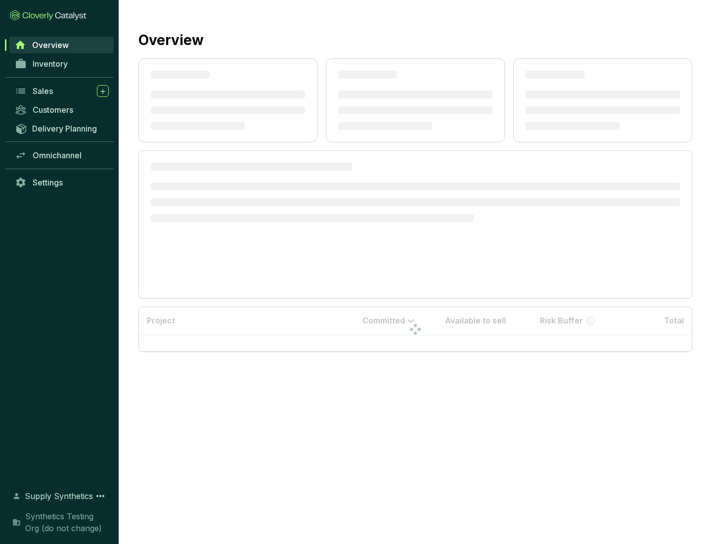 This screenshot has height=544, width=712. I want to click on span: Delivery Planning, so click(64, 129).